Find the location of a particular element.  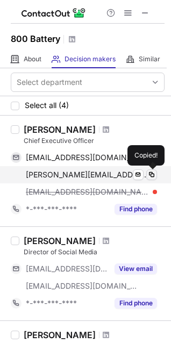

div: Chief Executive Officer is located at coordinates (94, 141).